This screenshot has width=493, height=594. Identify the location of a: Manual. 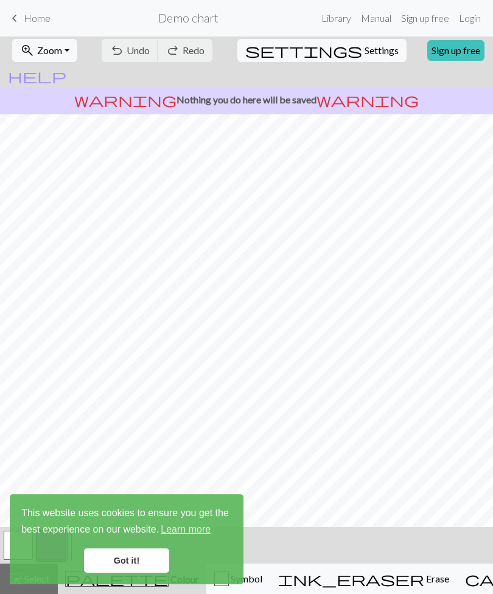
(376, 18).